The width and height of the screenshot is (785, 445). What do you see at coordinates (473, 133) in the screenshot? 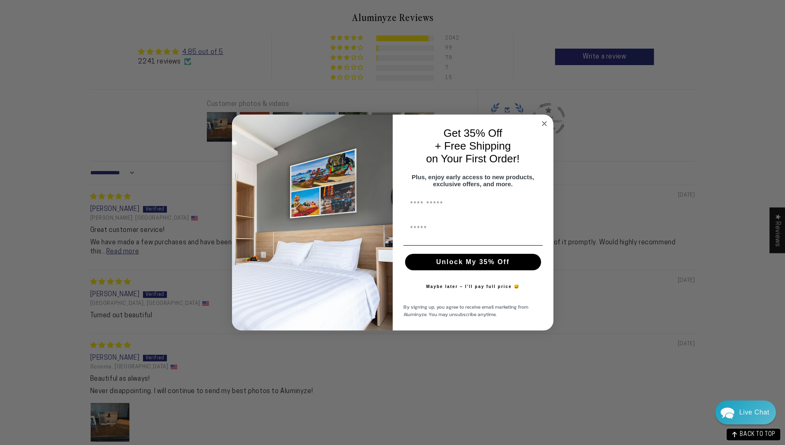
I see `span: Get 35% Off` at bounding box center [473, 133].